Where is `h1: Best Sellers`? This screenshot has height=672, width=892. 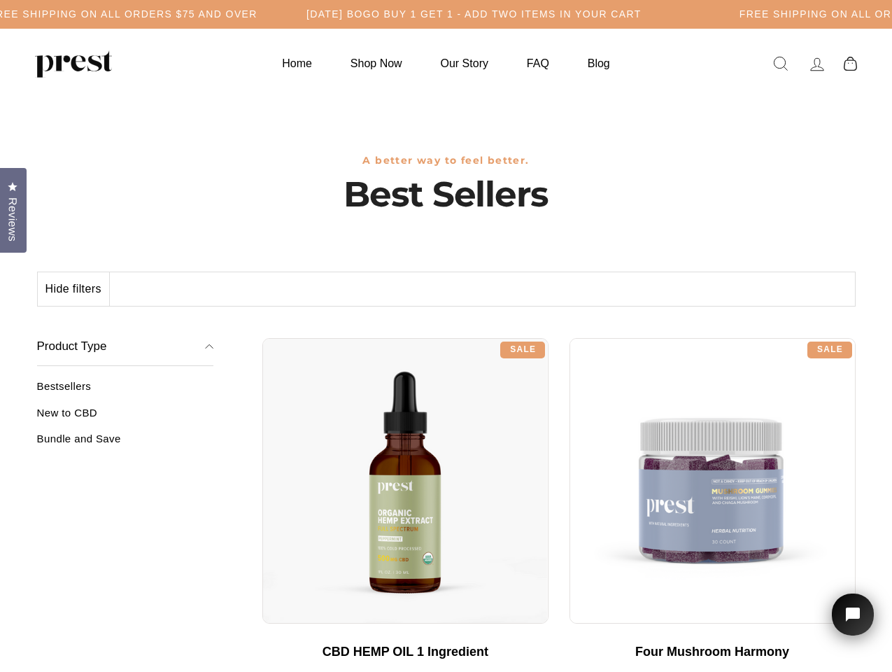
h1: Best Sellers is located at coordinates (447, 195).